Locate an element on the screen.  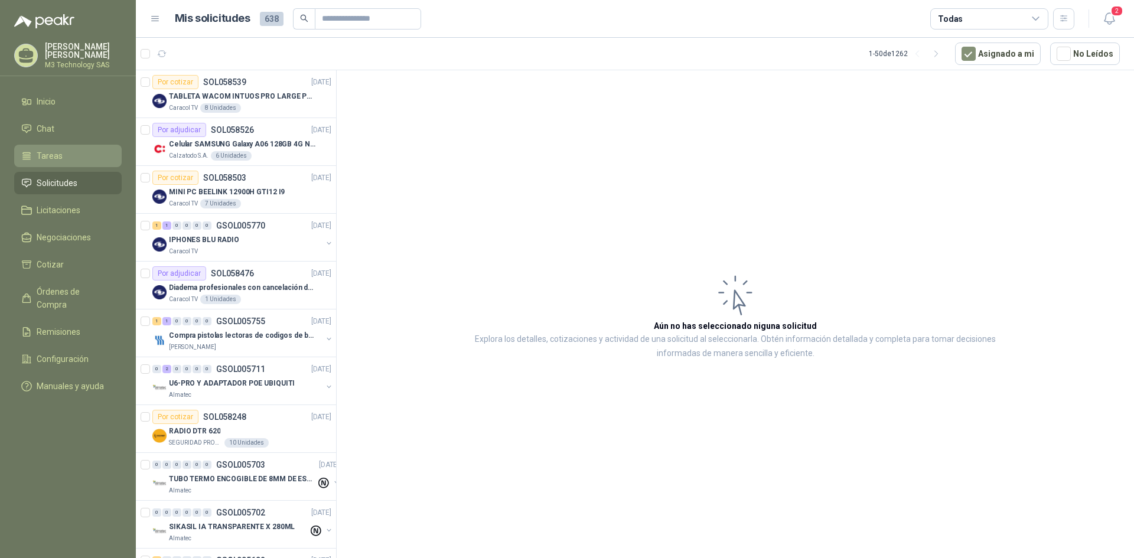
p: GSOL005755 is located at coordinates (240, 321).